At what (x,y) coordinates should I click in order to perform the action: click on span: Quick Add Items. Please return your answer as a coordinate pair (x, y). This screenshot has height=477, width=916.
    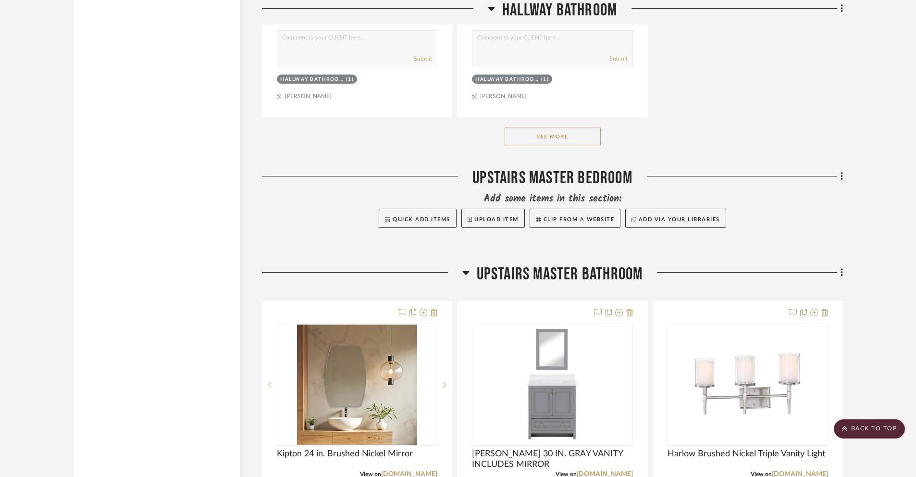
    Looking at the image, I should click on (421, 219).